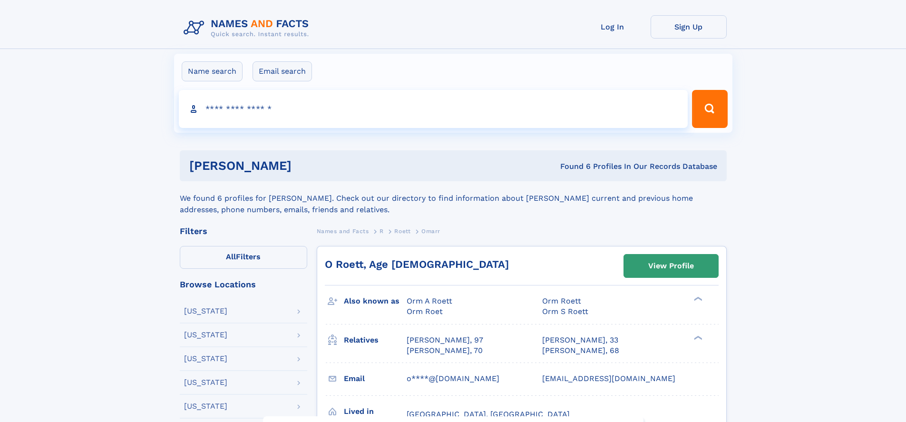 This screenshot has height=422, width=906. Describe the element at coordinates (343, 231) in the screenshot. I see `a: Names and Facts` at that location.